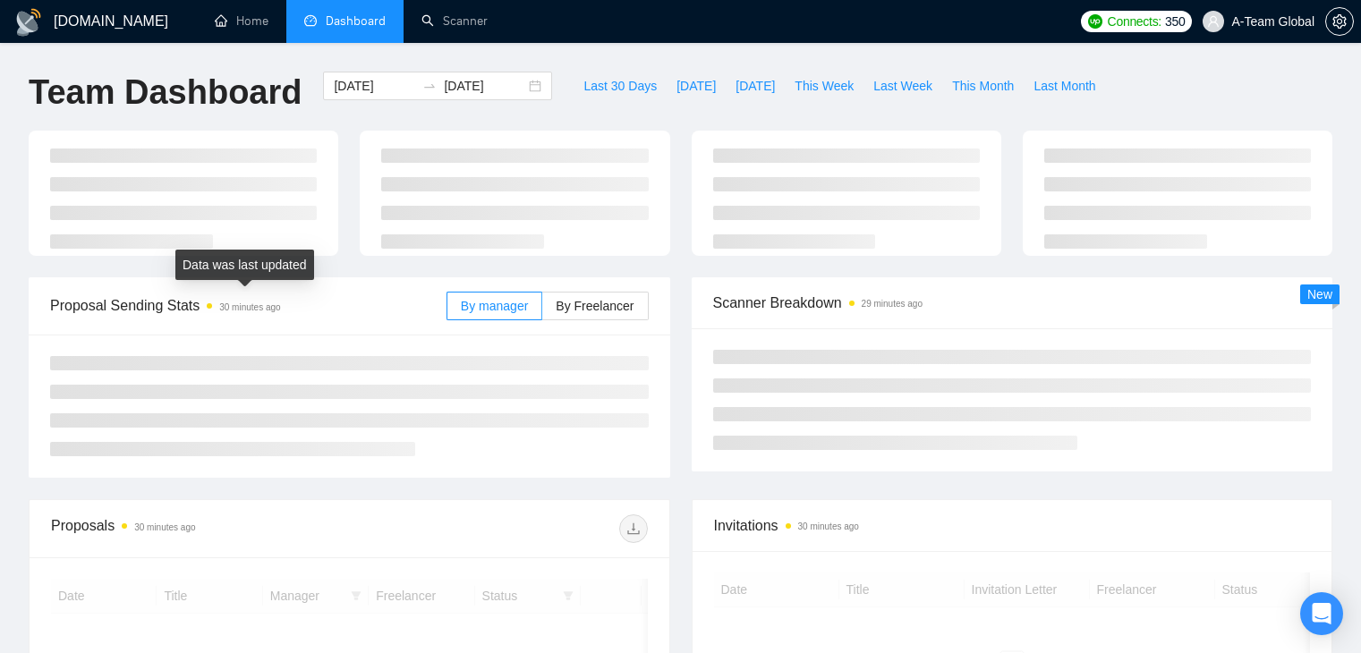 The width and height of the screenshot is (1361, 653). I want to click on h1: Team Dashboard, so click(165, 92).